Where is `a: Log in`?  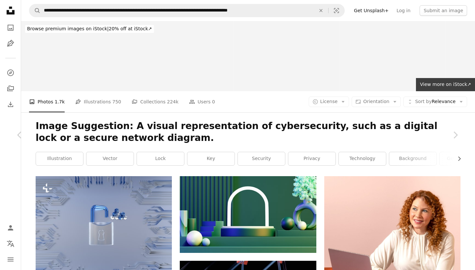
a: Log in is located at coordinates (403, 11).